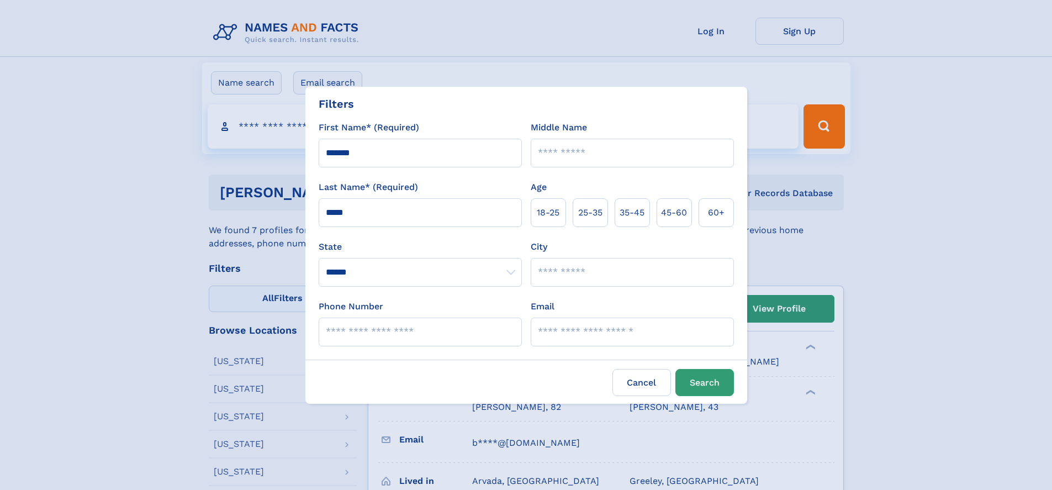 This screenshot has height=490, width=1052. I want to click on label: State, so click(420, 247).